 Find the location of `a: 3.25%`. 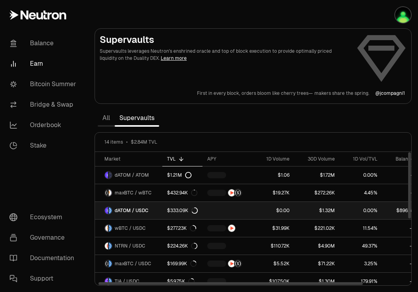

a: 3.25% is located at coordinates (361, 264).